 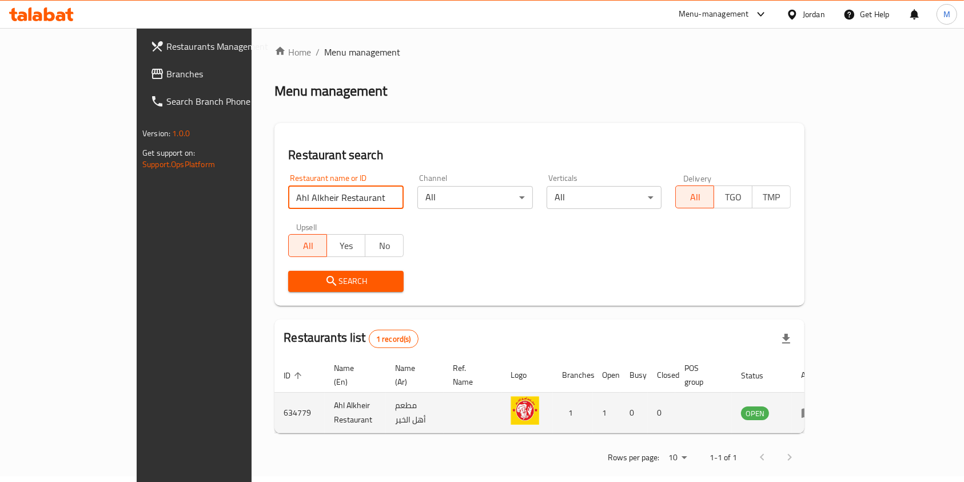 I want to click on div: Menu-management, so click(x=714, y=14).